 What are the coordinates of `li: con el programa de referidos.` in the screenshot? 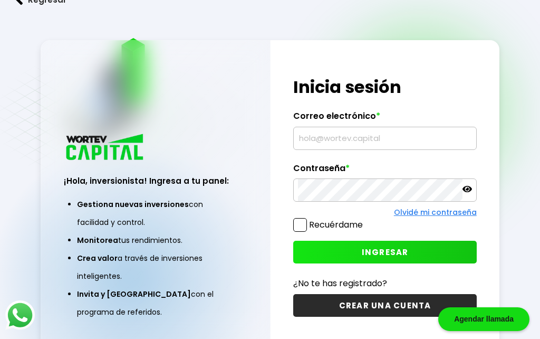 It's located at (155, 303).